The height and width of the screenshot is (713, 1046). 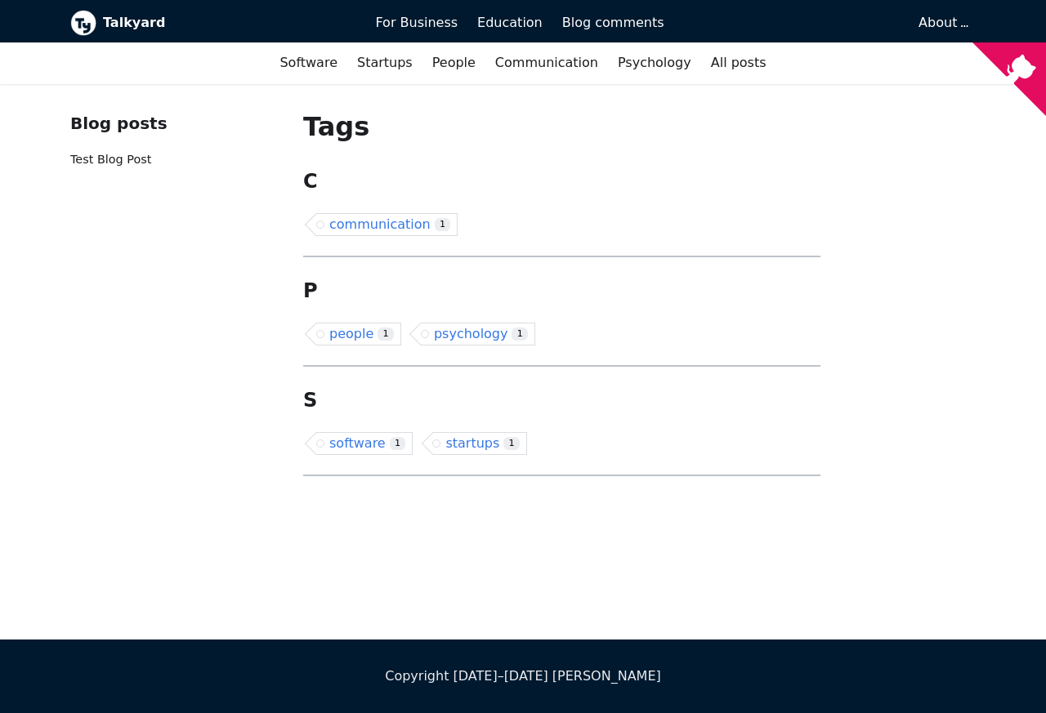 What do you see at coordinates (613, 23) in the screenshot?
I see `a: Blog comments` at bounding box center [613, 23].